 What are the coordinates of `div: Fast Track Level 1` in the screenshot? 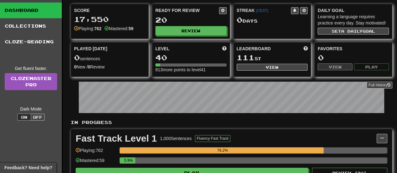 It's located at (116, 139).